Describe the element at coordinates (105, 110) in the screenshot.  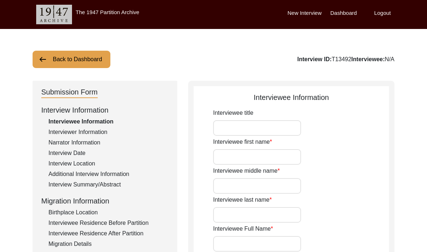
I see `div: Interview Information` at that location.